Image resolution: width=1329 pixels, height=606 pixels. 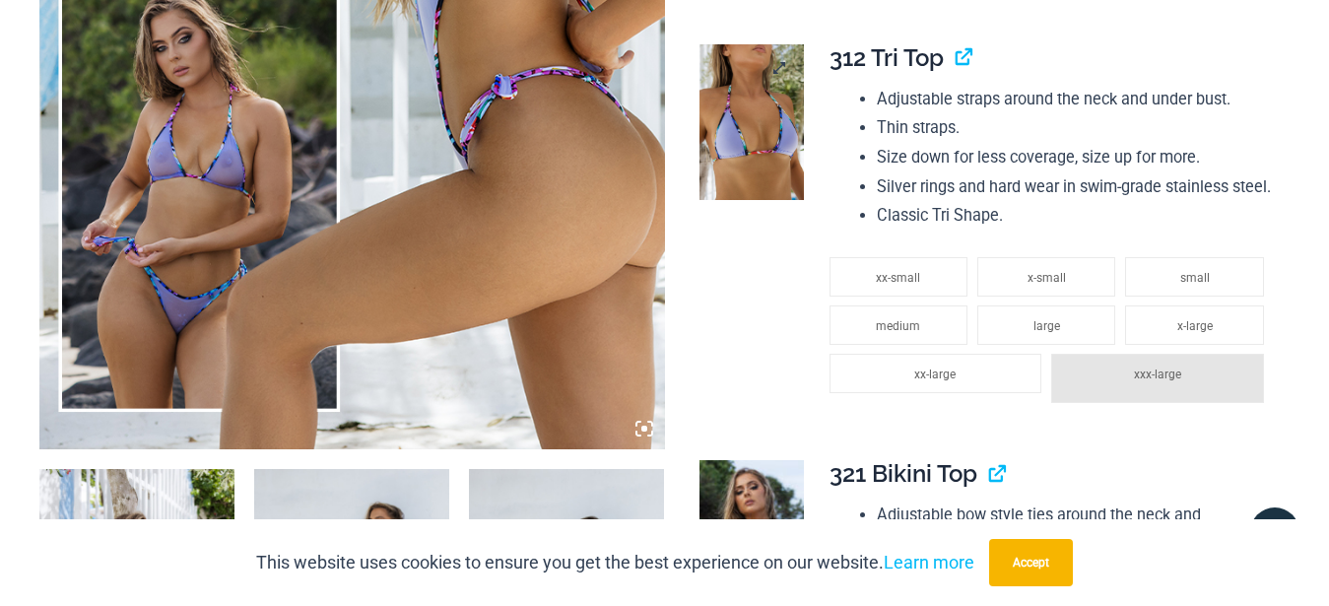 What do you see at coordinates (1194, 277) in the screenshot?
I see `li: small` at bounding box center [1194, 277].